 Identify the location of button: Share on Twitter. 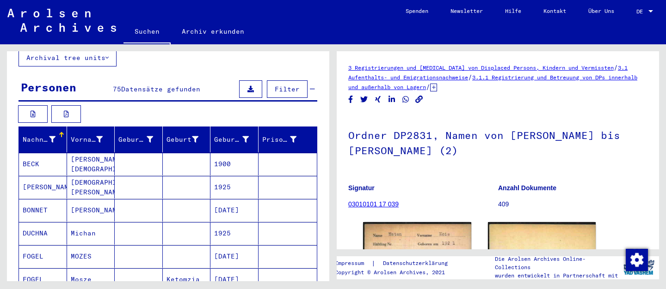
(364, 99).